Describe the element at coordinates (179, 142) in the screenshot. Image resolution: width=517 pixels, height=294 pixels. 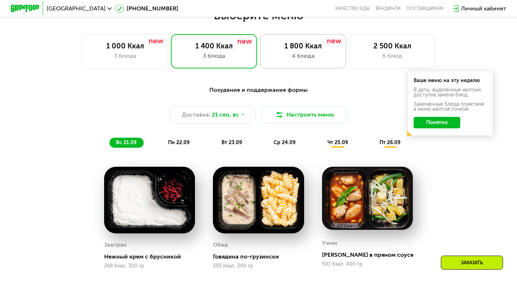
I see `span: пн 22.09` at that location.